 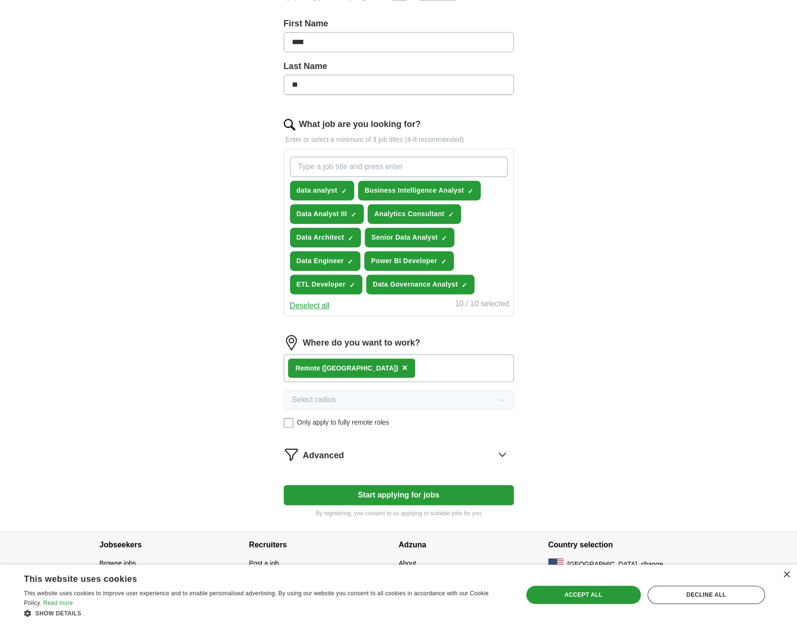 I want to click on div: This website uses cookies, so click(x=254, y=578).